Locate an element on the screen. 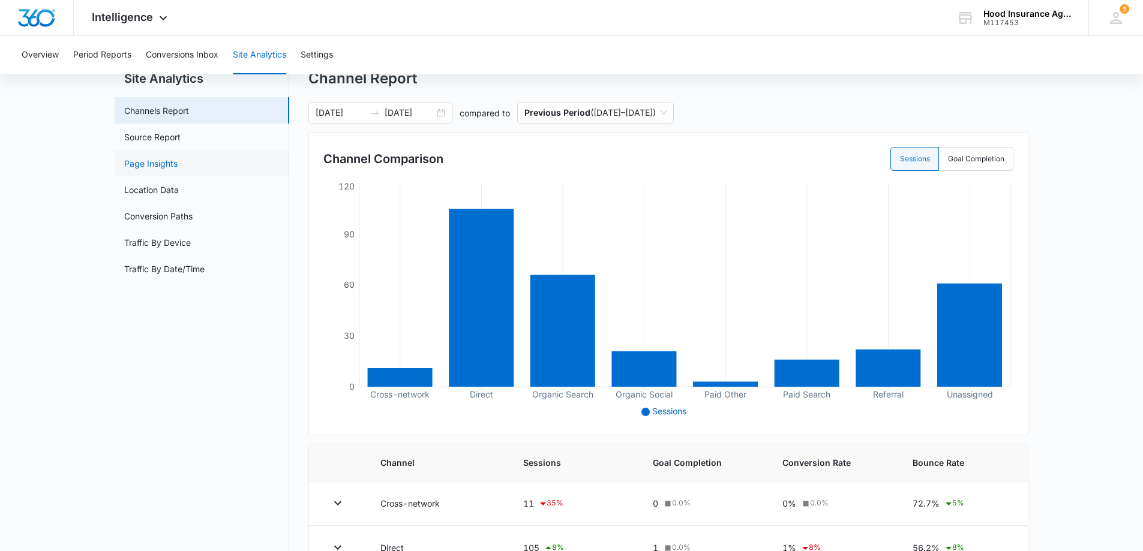 The image size is (1143, 551). tspan: 30 is located at coordinates (349, 335).